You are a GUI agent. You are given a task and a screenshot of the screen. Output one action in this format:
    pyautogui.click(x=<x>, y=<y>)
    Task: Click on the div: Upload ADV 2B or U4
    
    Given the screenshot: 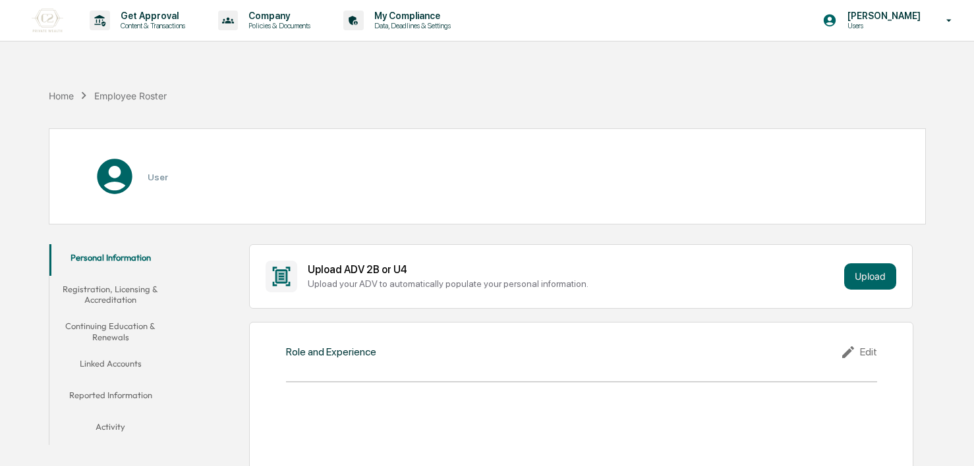 What is the action you would take?
    pyautogui.click(x=572, y=269)
    